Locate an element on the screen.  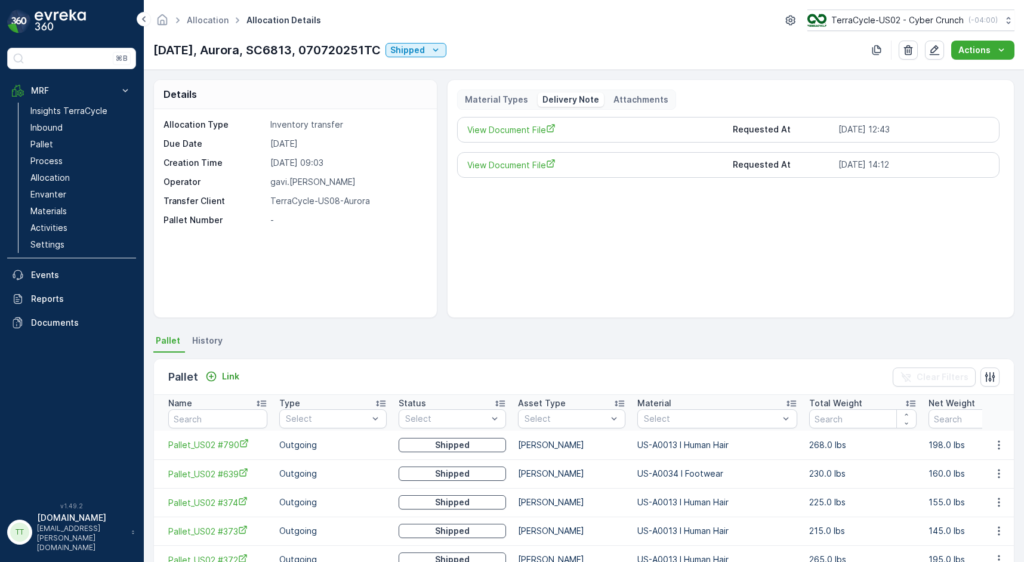
p: Type is located at coordinates (290, 404).